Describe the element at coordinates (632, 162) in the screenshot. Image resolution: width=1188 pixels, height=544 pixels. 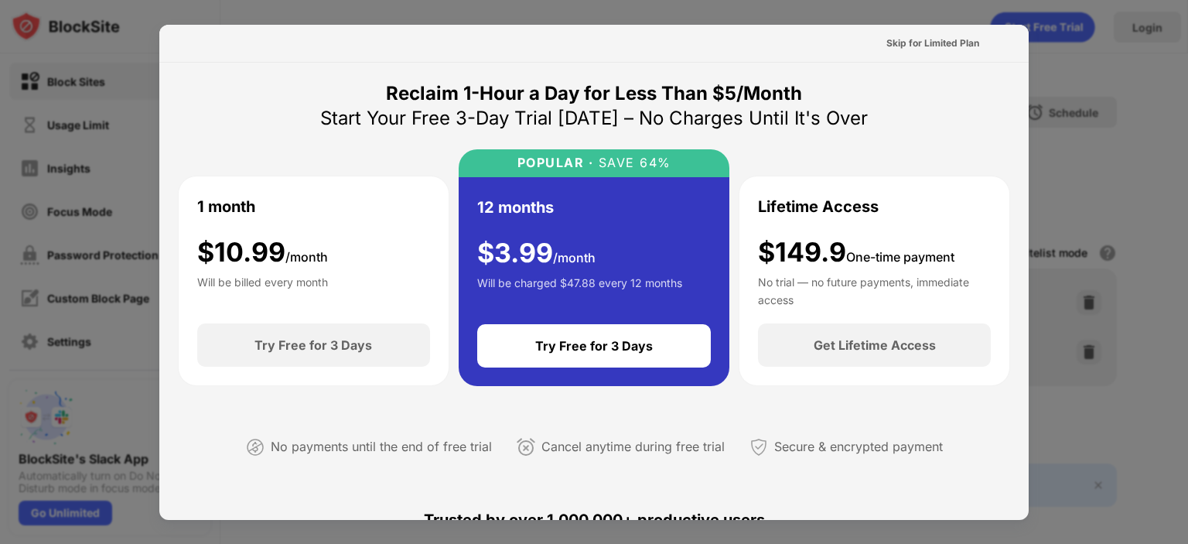
I see `div: SAVE 64%` at that location.